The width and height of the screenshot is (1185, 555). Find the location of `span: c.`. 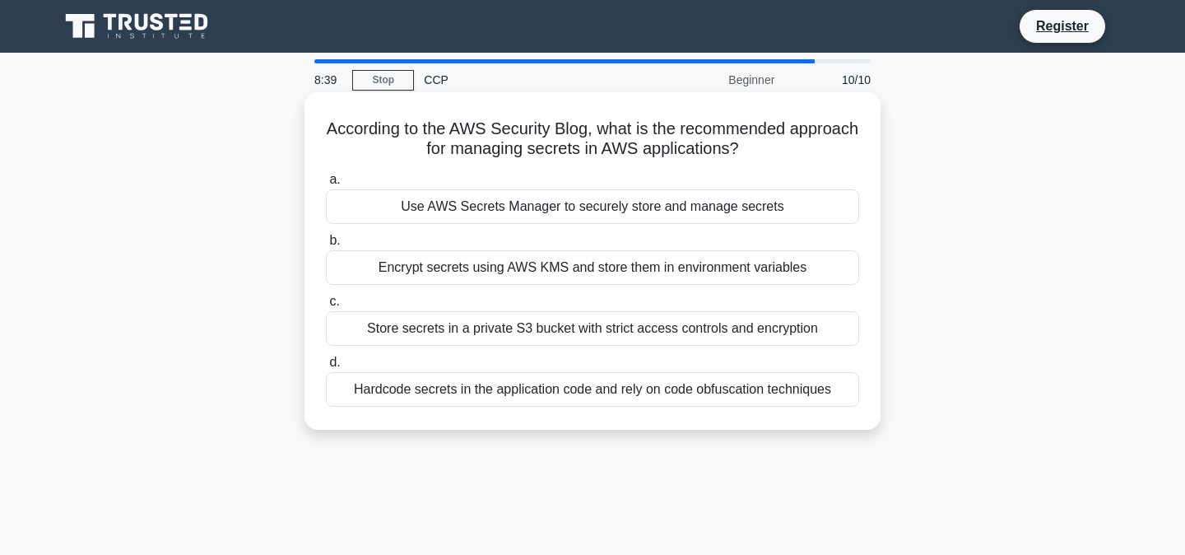

span: c. is located at coordinates (334, 300).